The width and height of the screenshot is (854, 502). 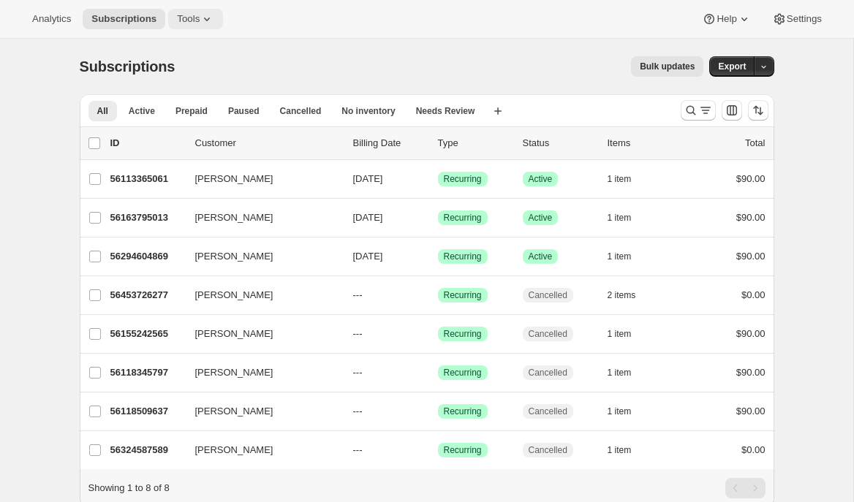 What do you see at coordinates (188, 19) in the screenshot?
I see `span: Tools` at bounding box center [188, 19].